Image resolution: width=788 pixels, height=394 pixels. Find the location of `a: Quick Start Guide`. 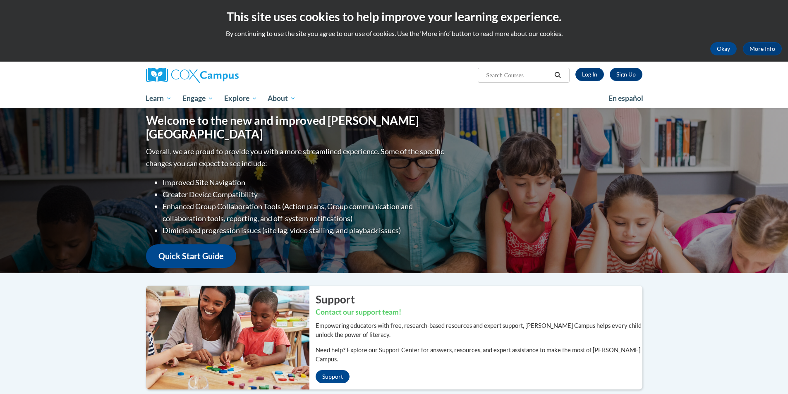

a: Quick Start Guide is located at coordinates (191, 256).